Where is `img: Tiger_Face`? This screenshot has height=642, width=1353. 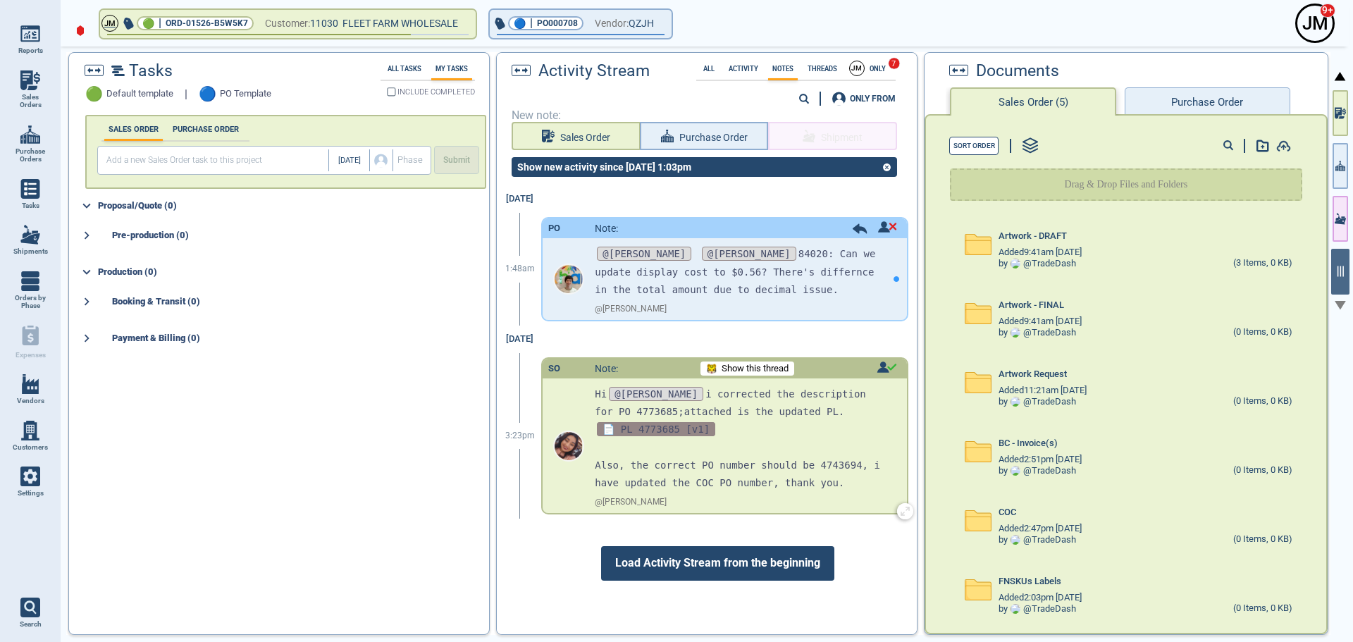
img: Tiger_Face is located at coordinates (712, 369).